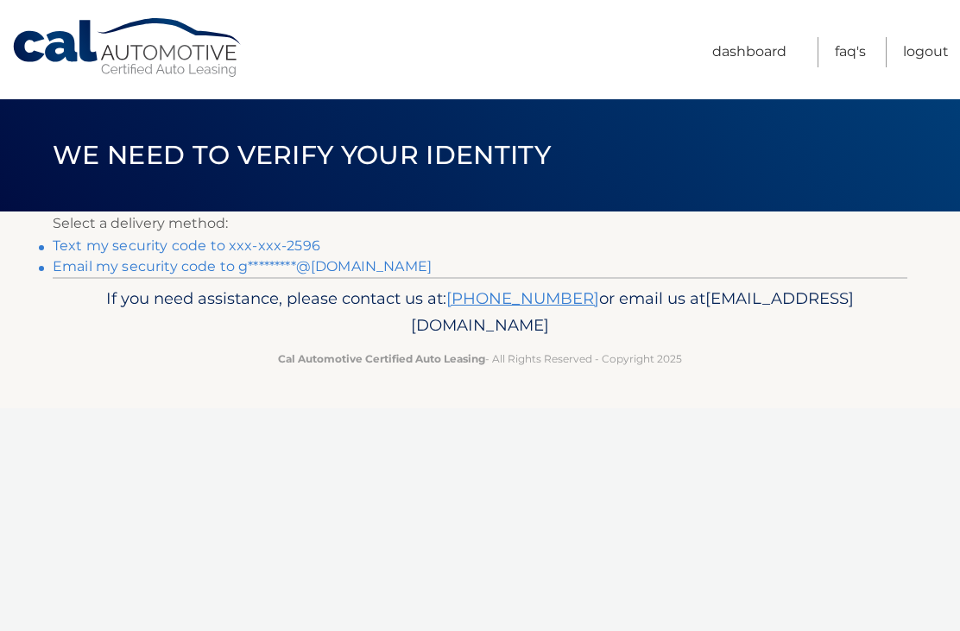 The height and width of the screenshot is (631, 960). What do you see at coordinates (301, 154) in the screenshot?
I see `span: We need to verify your identity` at bounding box center [301, 154].